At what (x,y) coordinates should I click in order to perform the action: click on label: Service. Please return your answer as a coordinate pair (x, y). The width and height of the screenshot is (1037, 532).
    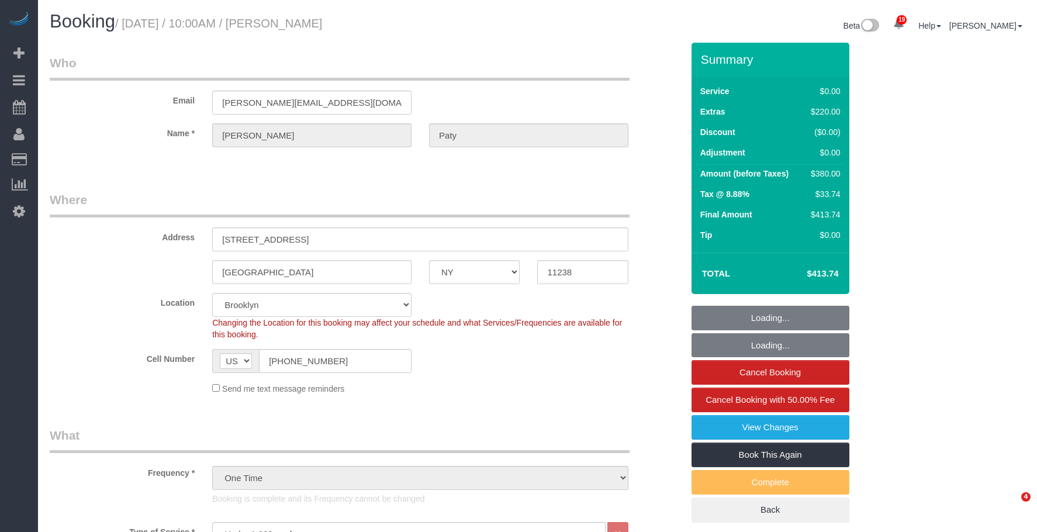
    Looking at the image, I should click on (715, 91).